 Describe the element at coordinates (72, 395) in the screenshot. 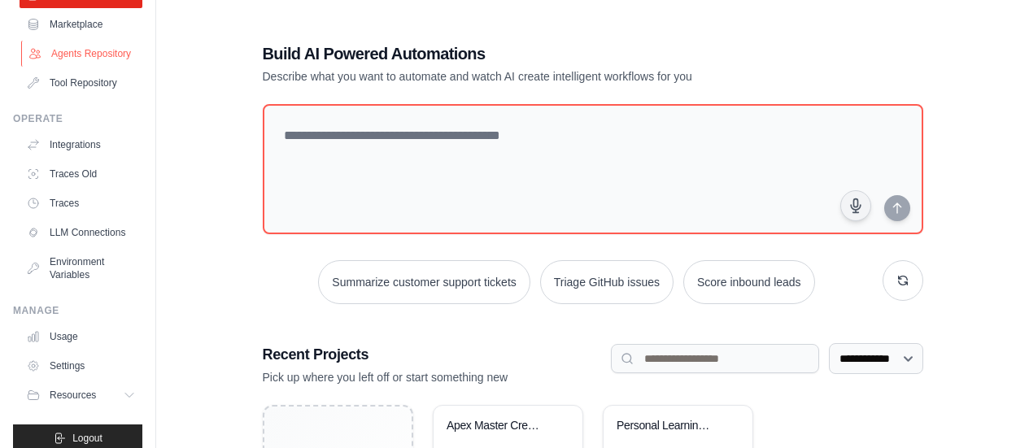

I see `span: Resources` at that location.